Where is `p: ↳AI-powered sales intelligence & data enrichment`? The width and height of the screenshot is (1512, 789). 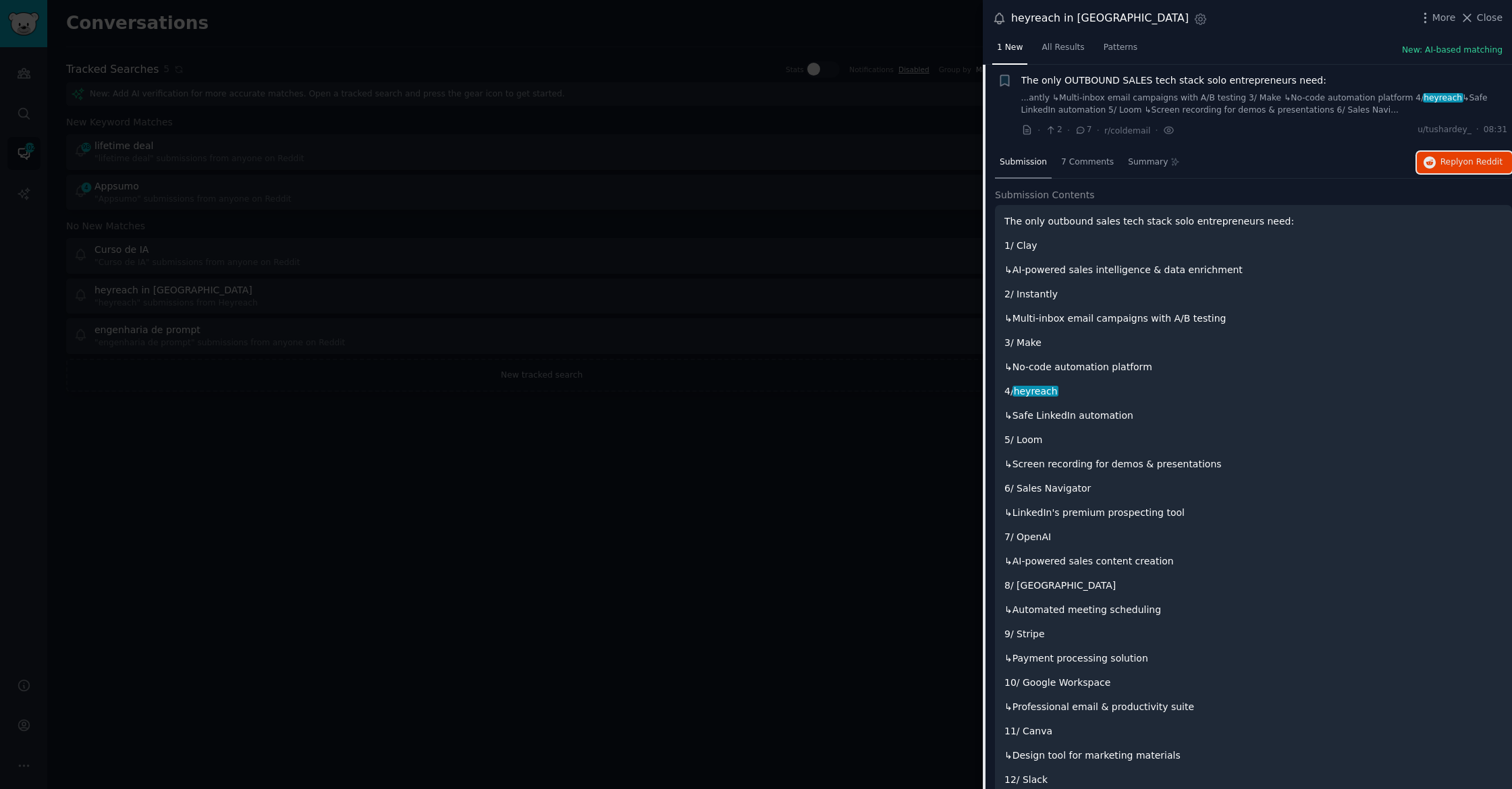 p: ↳AI-powered sales intelligence & data enrichment is located at coordinates (1253, 270).